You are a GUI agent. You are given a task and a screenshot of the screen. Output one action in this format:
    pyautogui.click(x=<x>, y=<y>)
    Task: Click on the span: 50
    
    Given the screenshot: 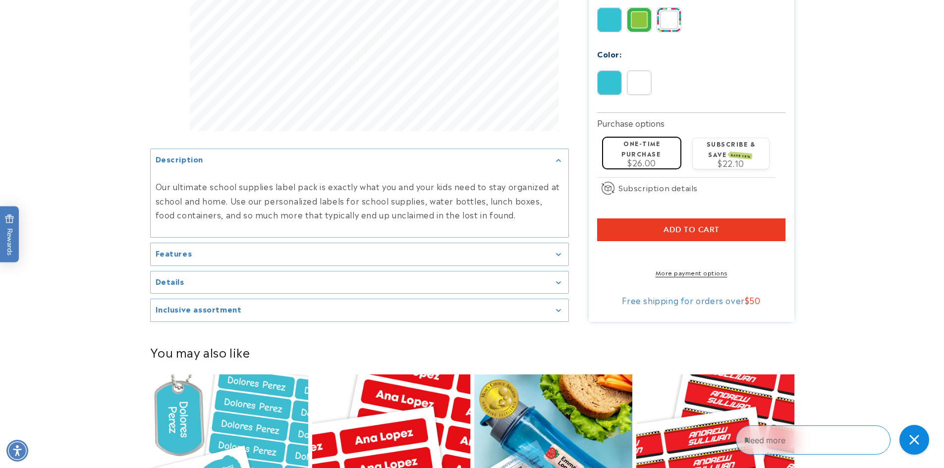 What is the action you would take?
    pyautogui.click(x=754, y=300)
    